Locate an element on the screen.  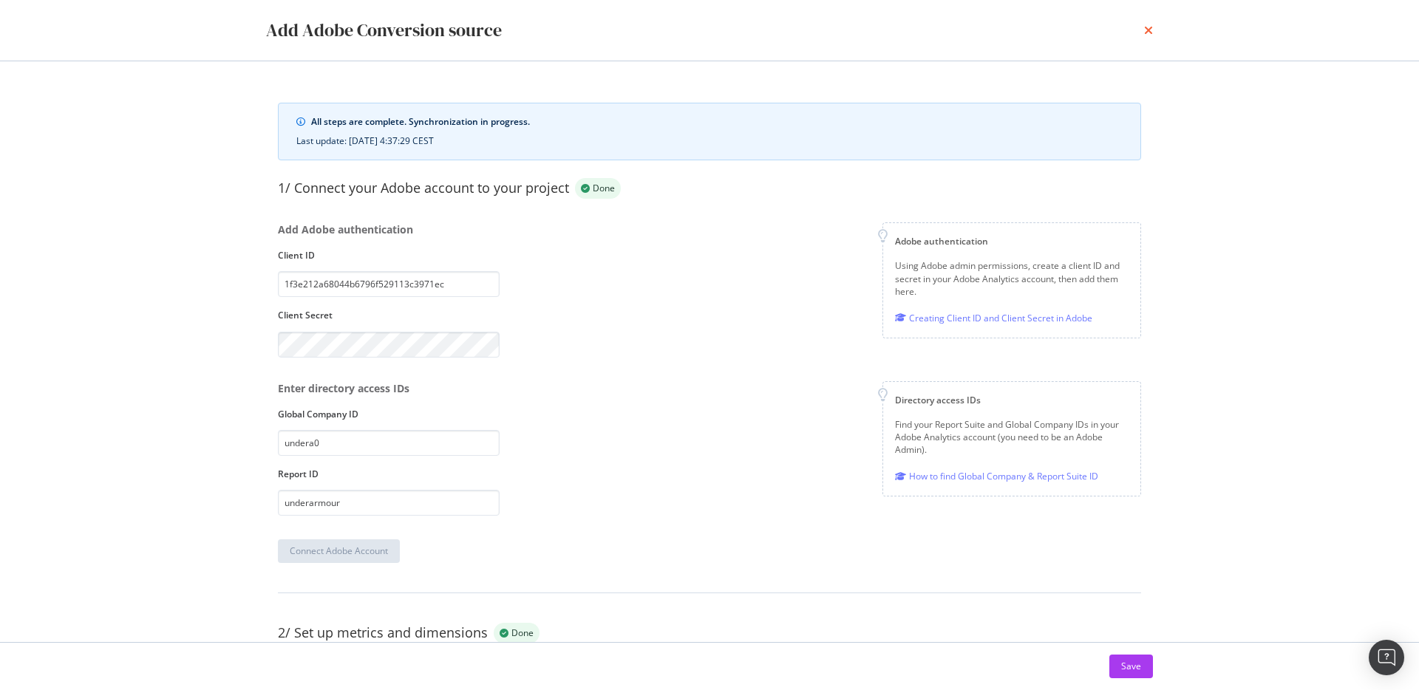
label: Client Secret is located at coordinates (389, 315).